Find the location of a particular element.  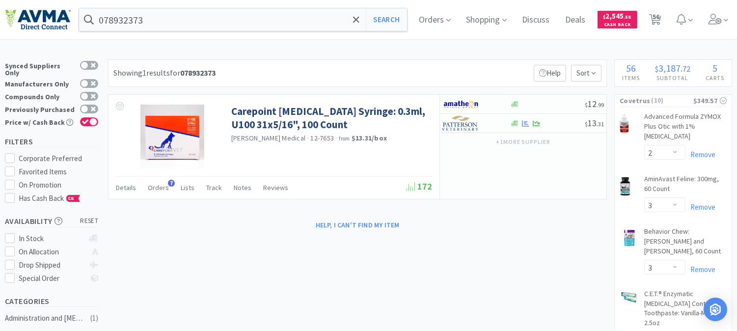

img: c2934308083a4fcd923904e0f13f0cdd_26269.png is located at coordinates (630, 297).